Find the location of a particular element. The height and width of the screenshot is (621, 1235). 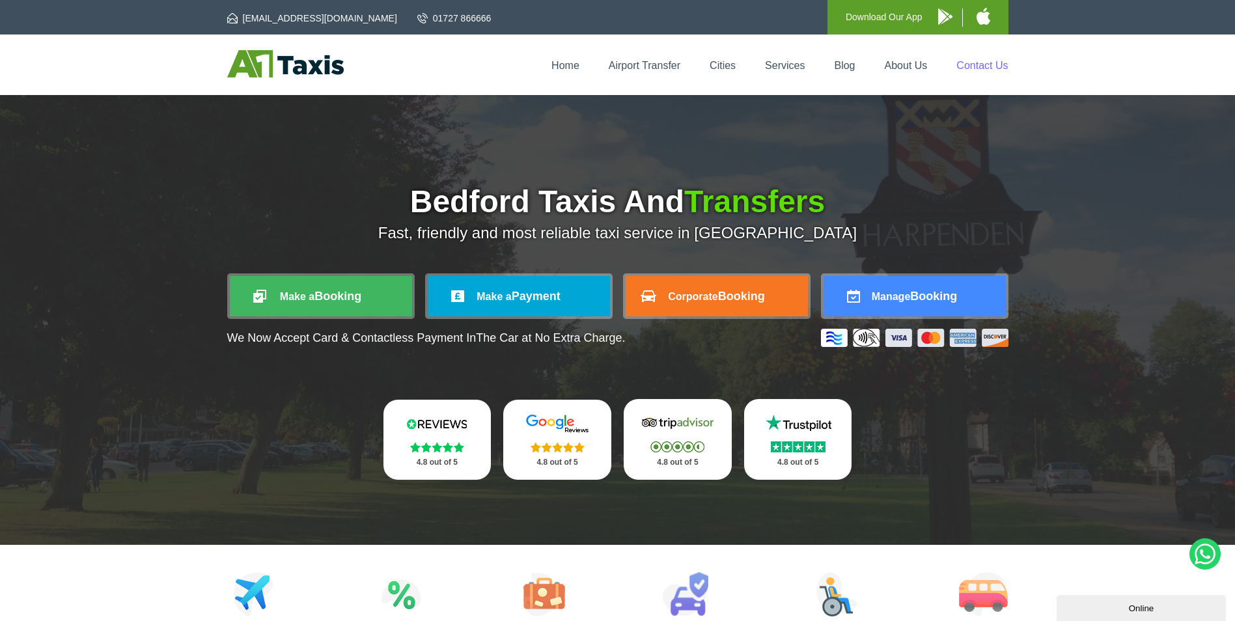

img: Trustpilot is located at coordinates (798, 423).